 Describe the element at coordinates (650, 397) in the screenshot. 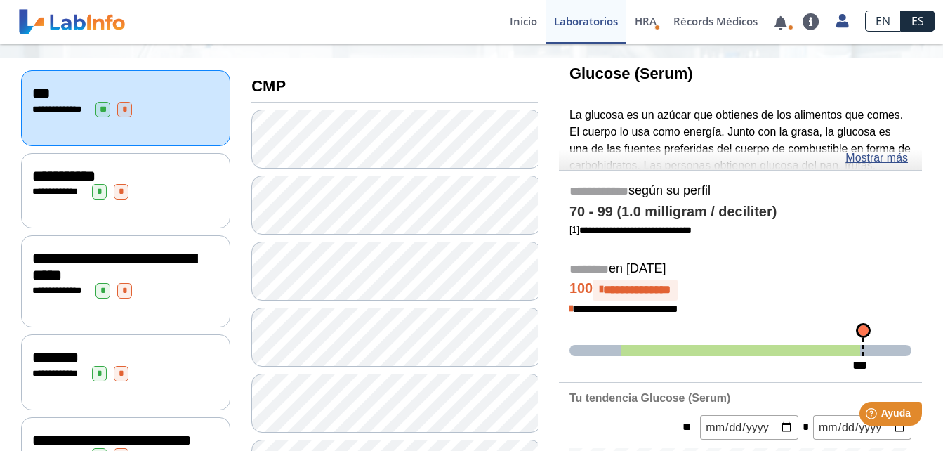

I see `b: Tu tendencia Glucose (Serum)` at that location.